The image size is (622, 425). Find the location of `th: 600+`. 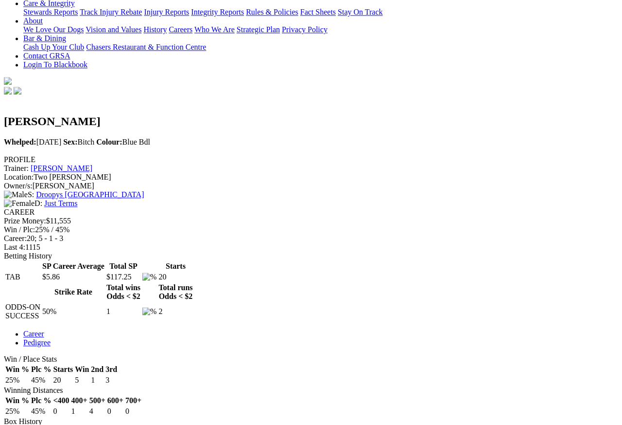

th: 600+ is located at coordinates (115, 400).